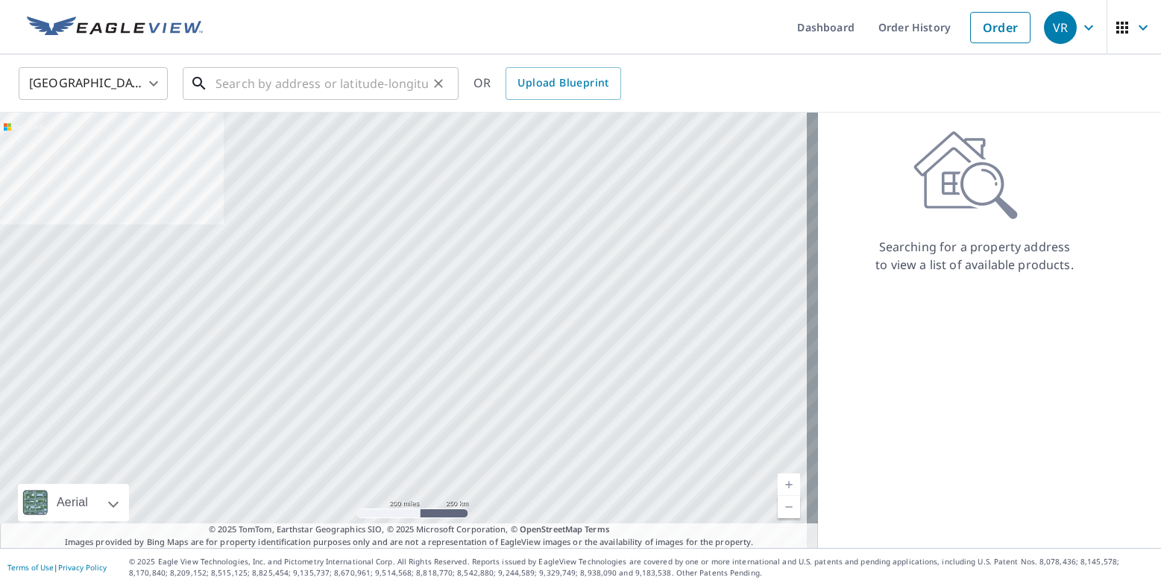 The image size is (1161, 586). Describe the element at coordinates (551, 529) in the screenshot. I see `a: OpenStreetMap` at that location.